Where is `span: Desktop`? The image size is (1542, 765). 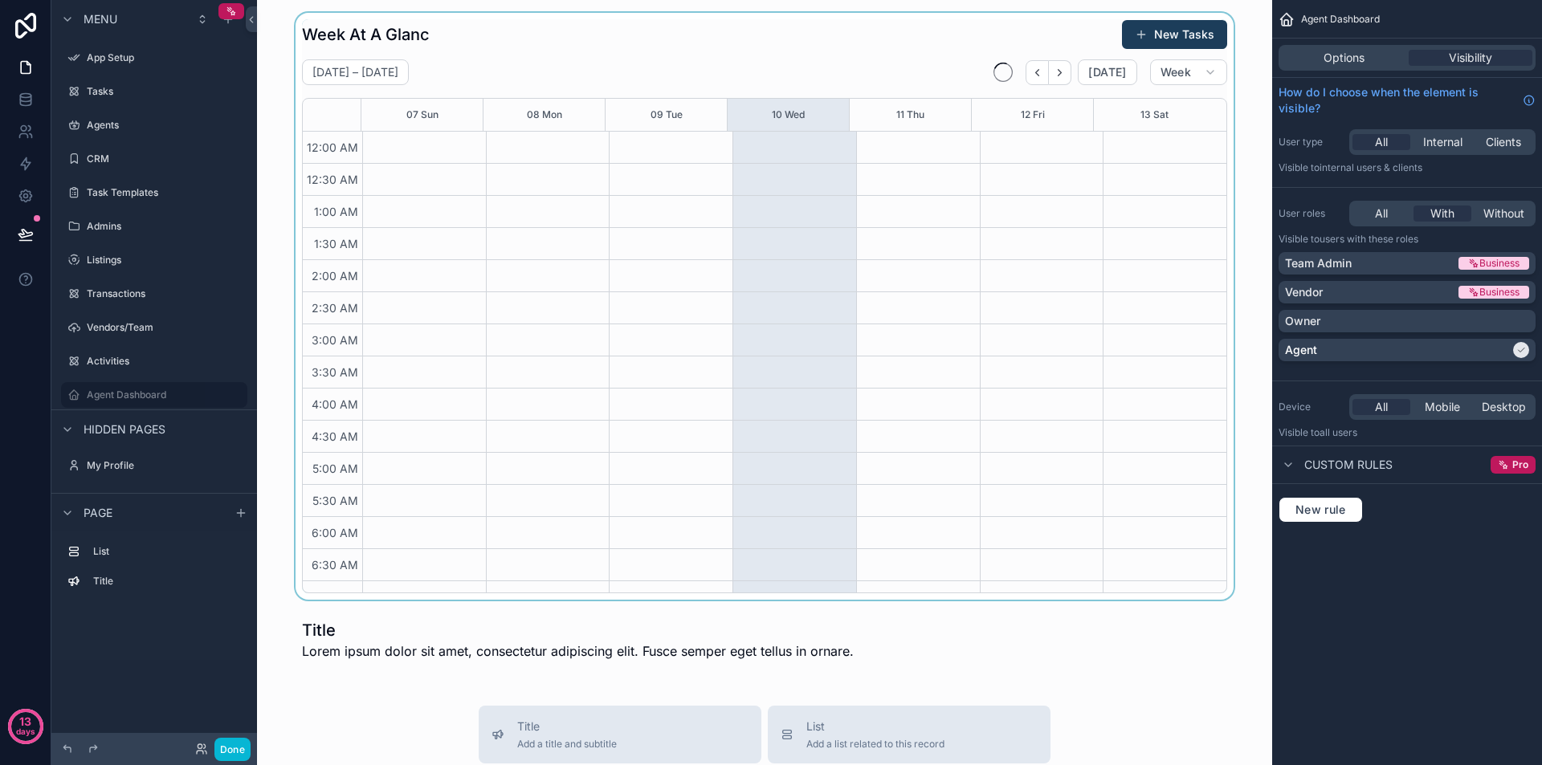
span: Desktop is located at coordinates (1504, 407).